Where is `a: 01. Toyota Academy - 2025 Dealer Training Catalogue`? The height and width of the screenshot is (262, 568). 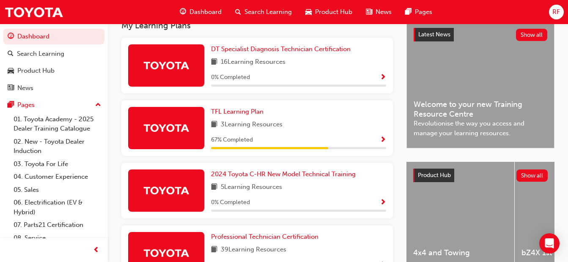
a: 01. Toyota Academy - 2025 Dealer Training Catalogue is located at coordinates (57, 124).